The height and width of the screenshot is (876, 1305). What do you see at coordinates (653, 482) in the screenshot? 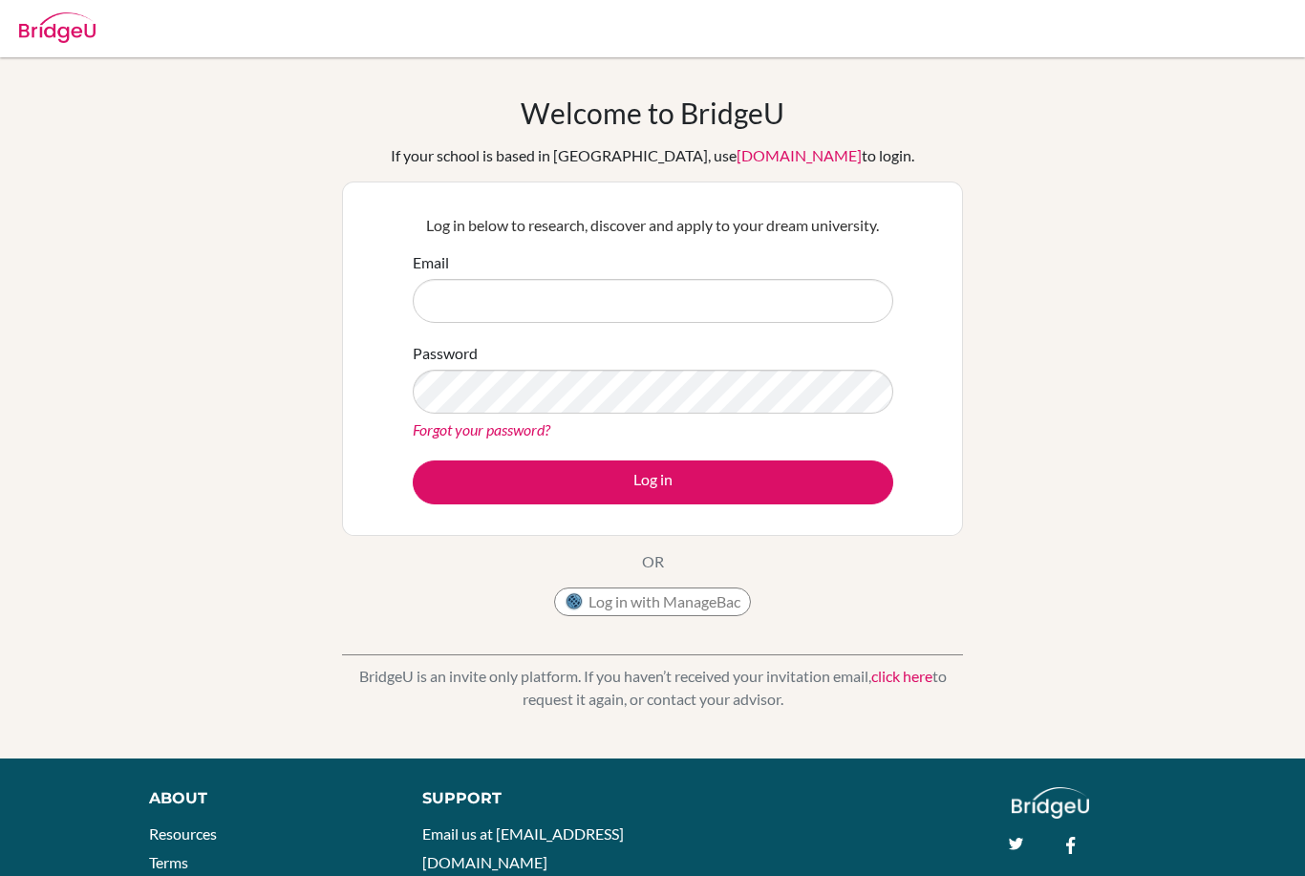
I see `button: Log in` at bounding box center [653, 482].